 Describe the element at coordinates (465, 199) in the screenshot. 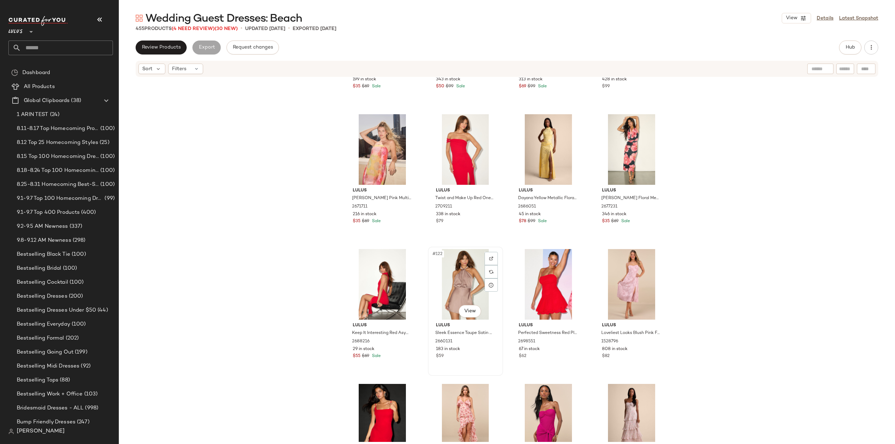

I see `span: Twist and Make Up Red One-Shoulder Bodycon Midi Dress` at that location.